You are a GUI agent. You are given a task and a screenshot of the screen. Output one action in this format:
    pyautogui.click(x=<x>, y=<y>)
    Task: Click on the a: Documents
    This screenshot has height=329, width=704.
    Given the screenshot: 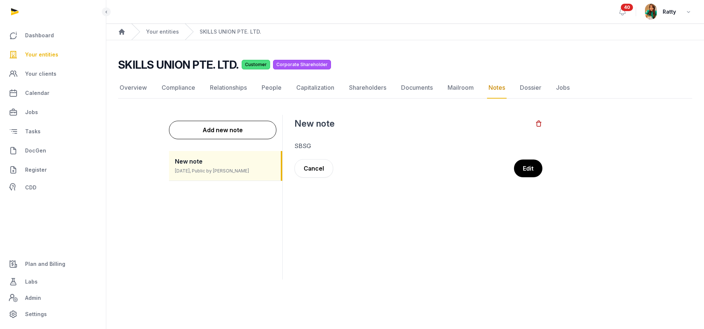 What is the action you would take?
    pyautogui.click(x=417, y=88)
    